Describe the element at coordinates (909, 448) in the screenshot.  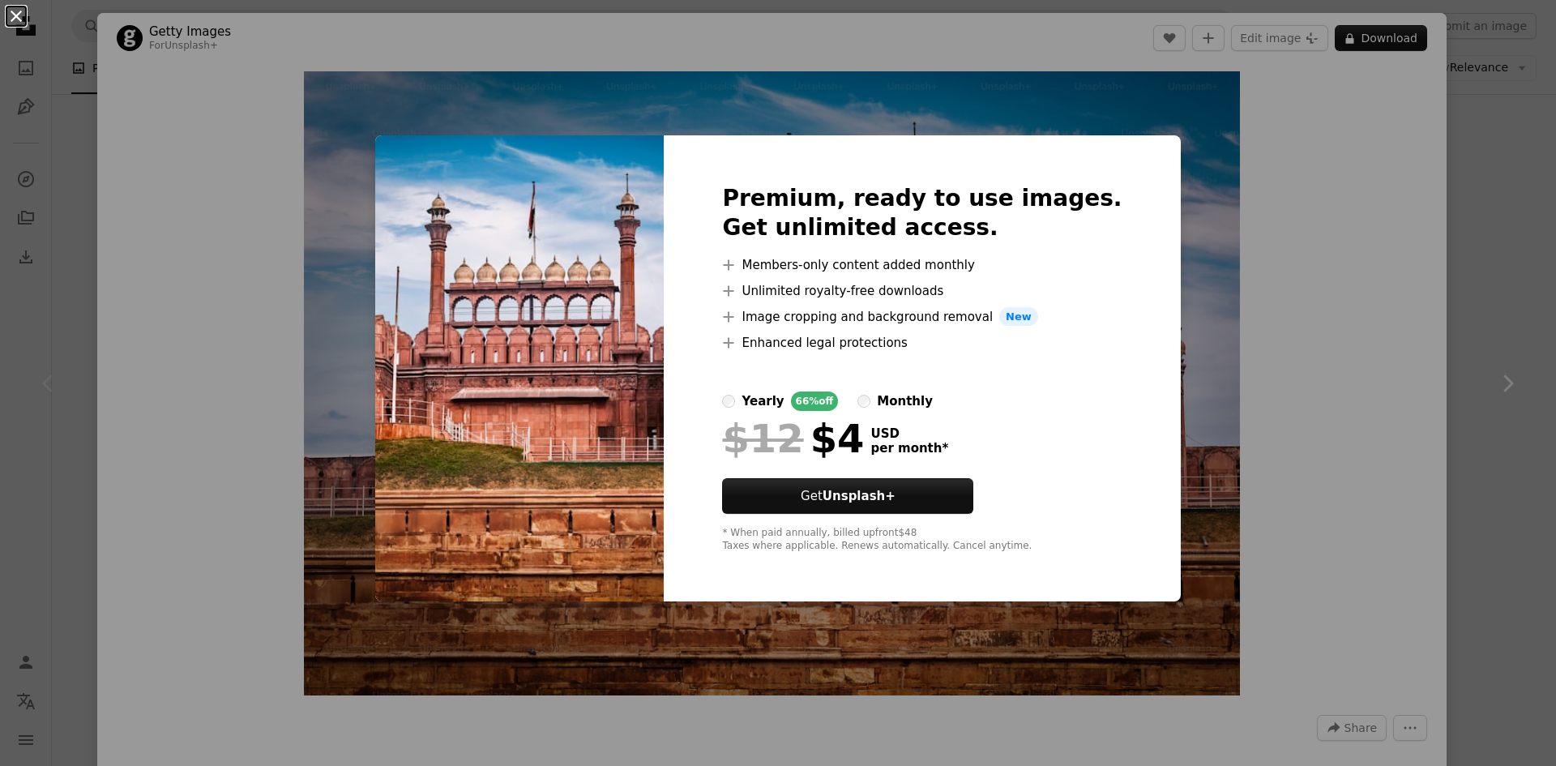
I see `span: per month *` at that location.